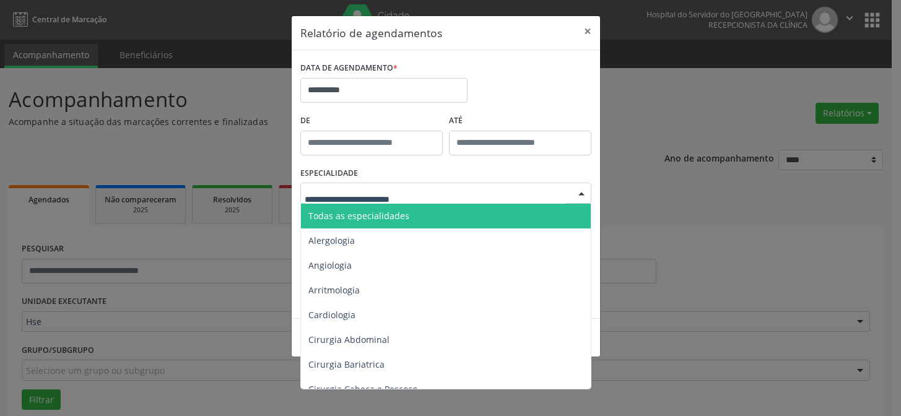  Describe the element at coordinates (359, 216) in the screenshot. I see `span: Todas as especialidades` at that location.